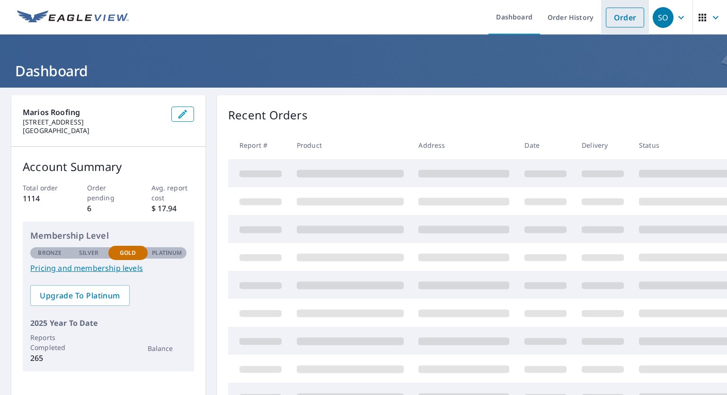 Image resolution: width=727 pixels, height=395 pixels. I want to click on p: 265, so click(50, 358).